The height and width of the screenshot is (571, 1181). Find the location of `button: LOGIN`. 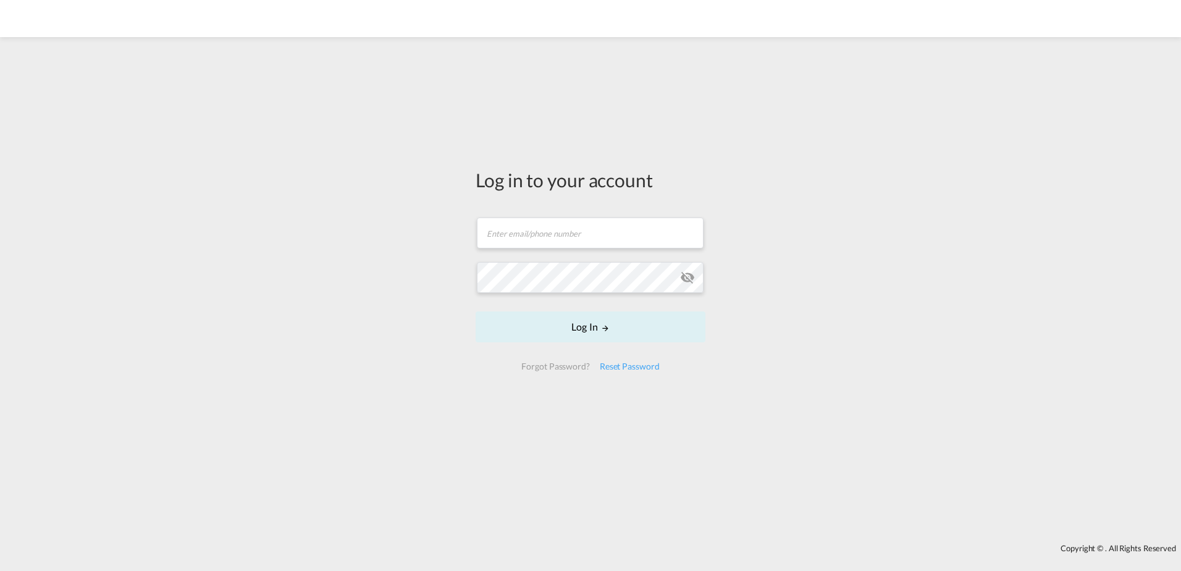

button: LOGIN is located at coordinates (591, 327).